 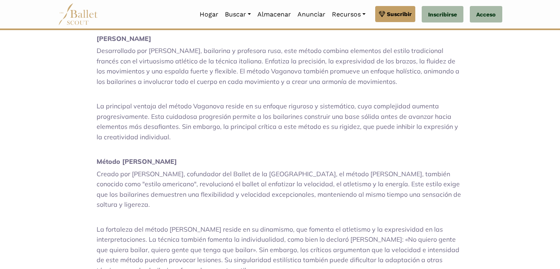 I want to click on a: Almacenar, so click(x=274, y=14).